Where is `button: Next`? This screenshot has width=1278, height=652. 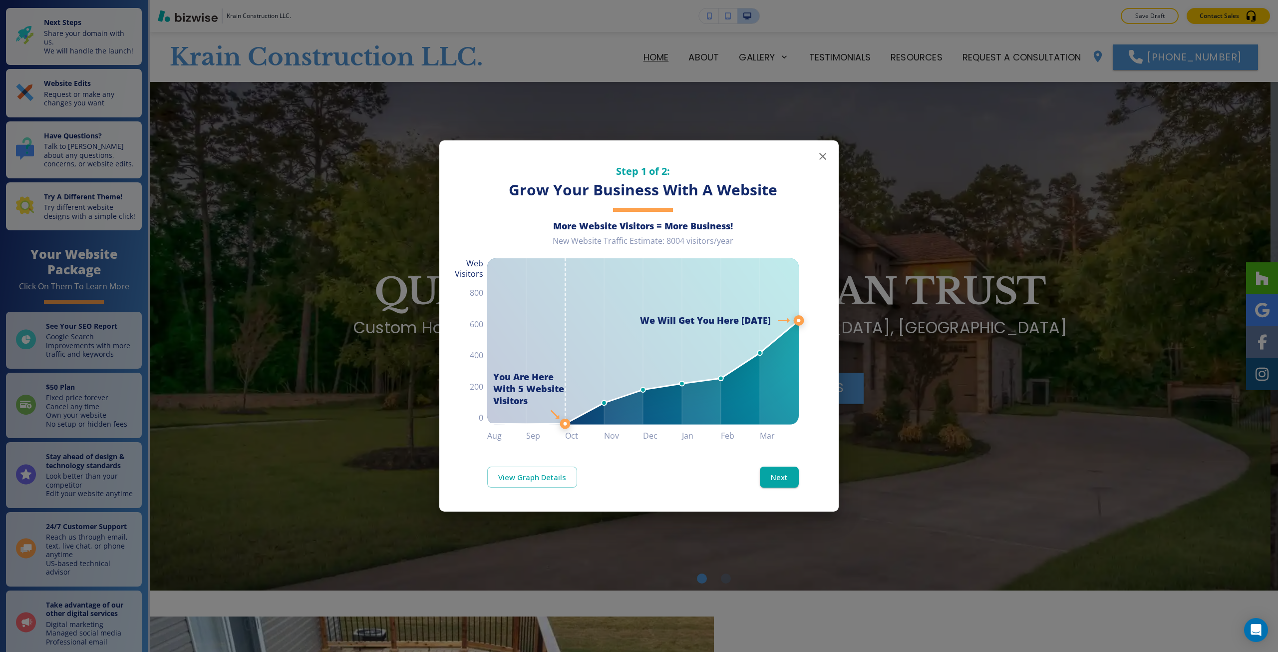 button: Next is located at coordinates (779, 477).